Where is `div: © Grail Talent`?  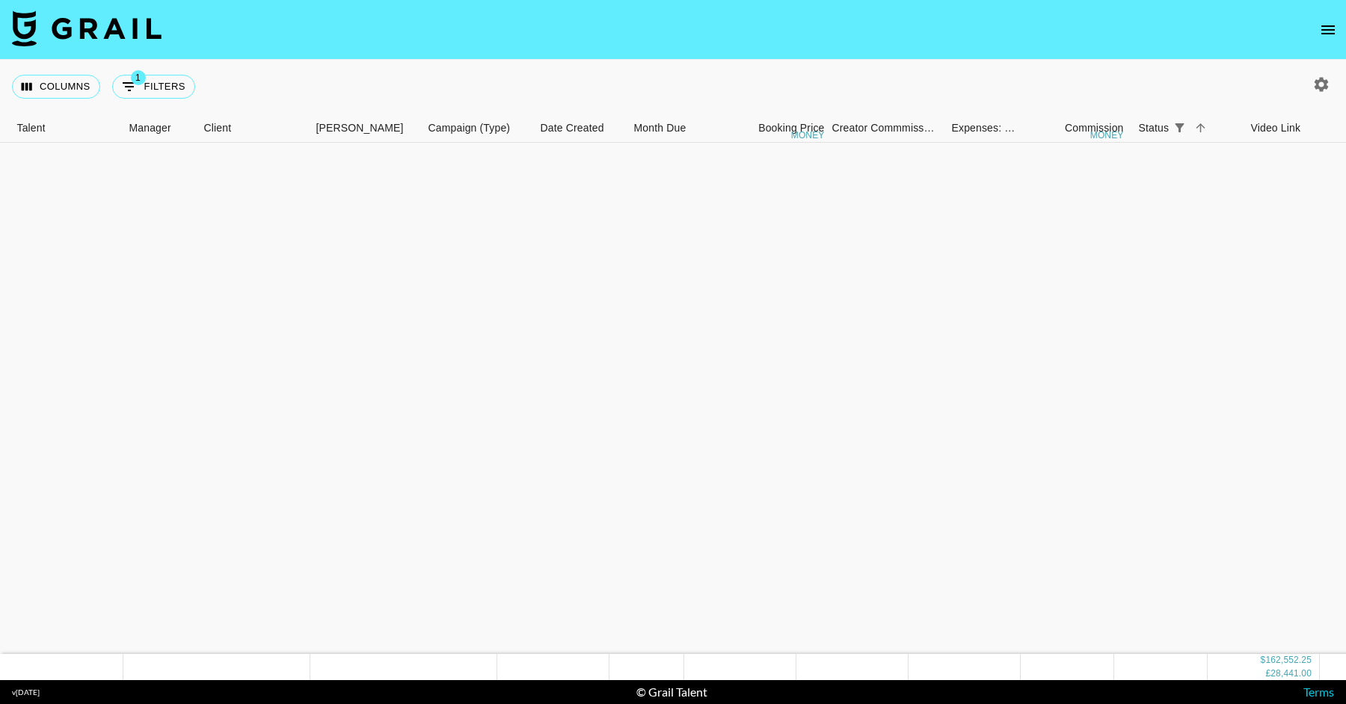 div: © Grail Talent is located at coordinates (672, 692).